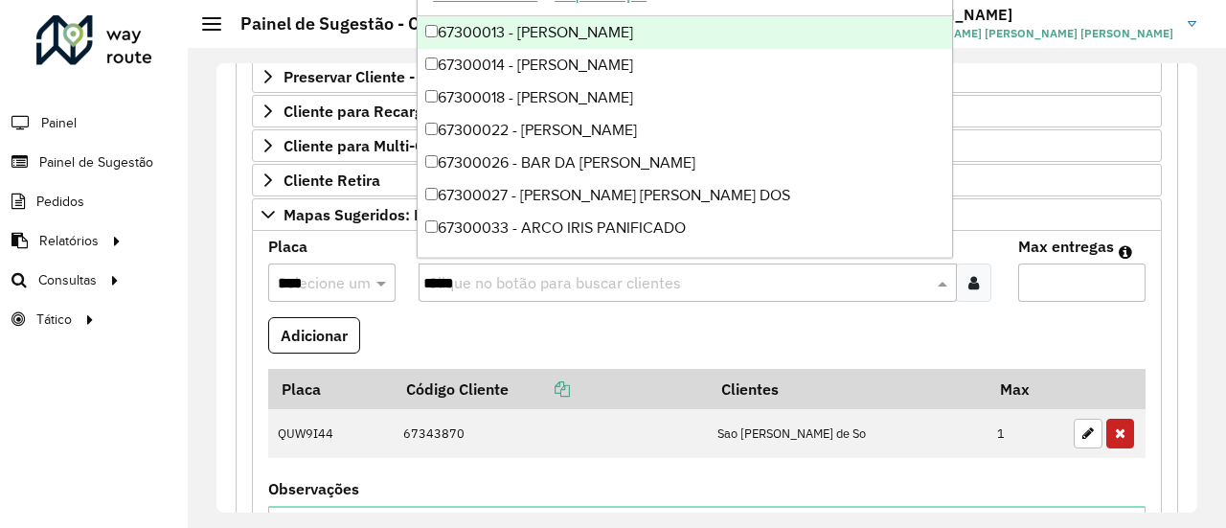 The height and width of the screenshot is (528, 1226). What do you see at coordinates (1026, 434) in the screenshot?
I see `td: 1` at bounding box center [1026, 434].